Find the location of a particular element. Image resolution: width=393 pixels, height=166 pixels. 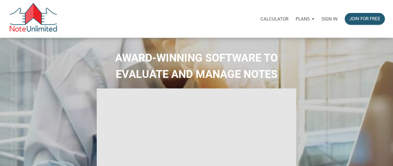

button: Plans is located at coordinates (305, 19).